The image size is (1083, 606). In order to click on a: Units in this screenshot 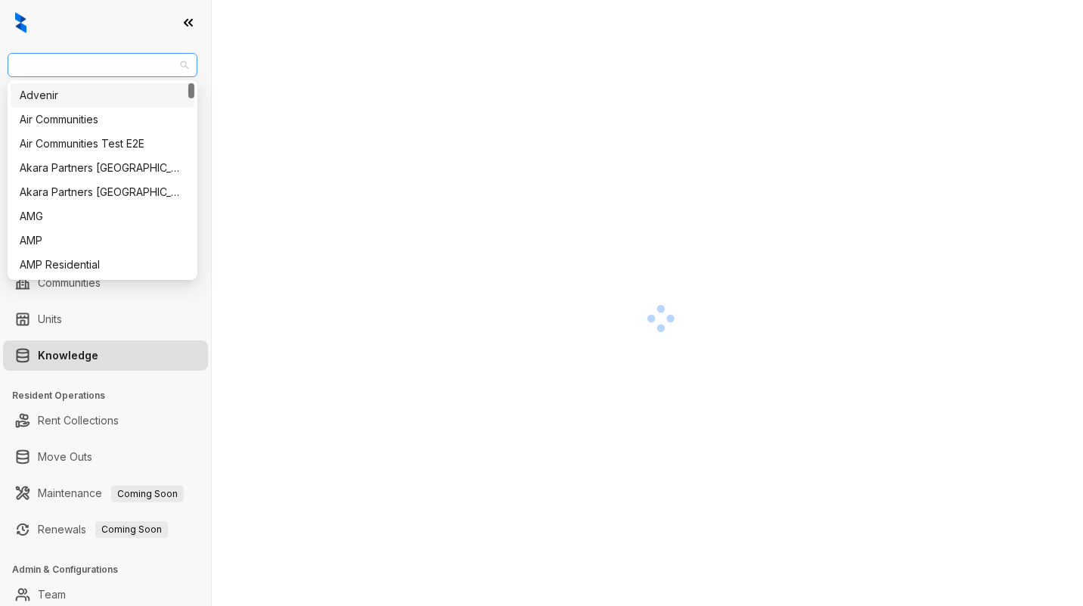, I will do `click(50, 319)`.